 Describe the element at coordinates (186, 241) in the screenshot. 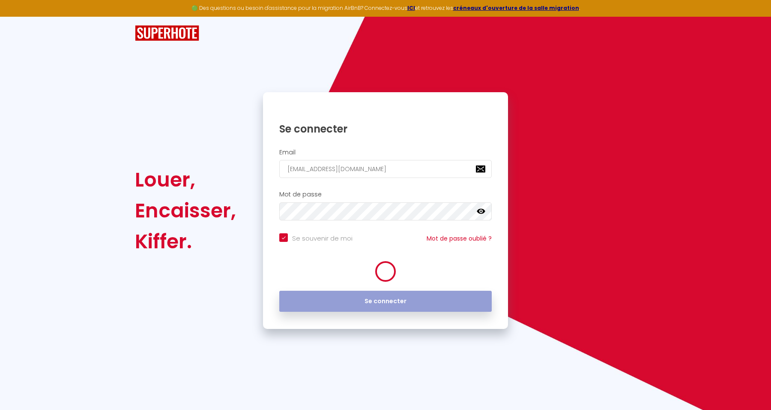

I see `div: Kiffer.` at that location.